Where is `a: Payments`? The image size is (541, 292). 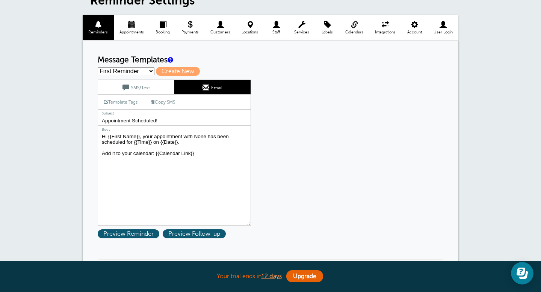
a: Payments is located at coordinates (190, 27).